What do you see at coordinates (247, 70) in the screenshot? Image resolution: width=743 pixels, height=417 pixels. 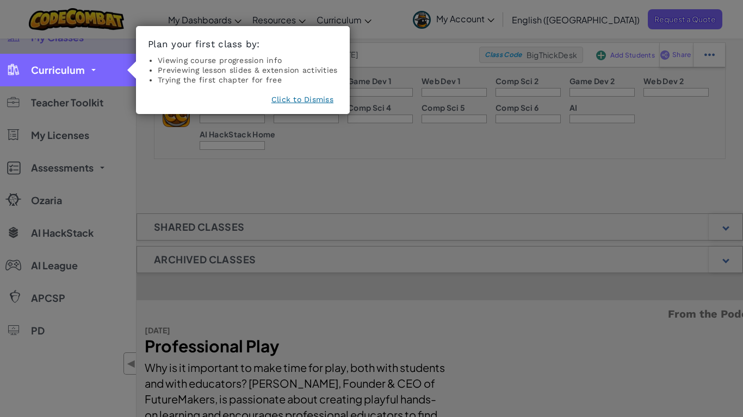 I see `li: Previewing lesson slides & extension activities` at bounding box center [247, 70].